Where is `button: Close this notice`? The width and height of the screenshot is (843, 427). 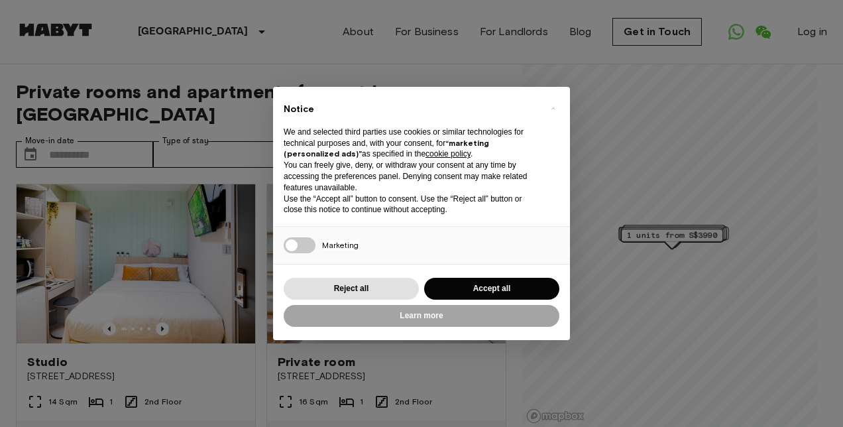
button: Close this notice is located at coordinates (553, 108).